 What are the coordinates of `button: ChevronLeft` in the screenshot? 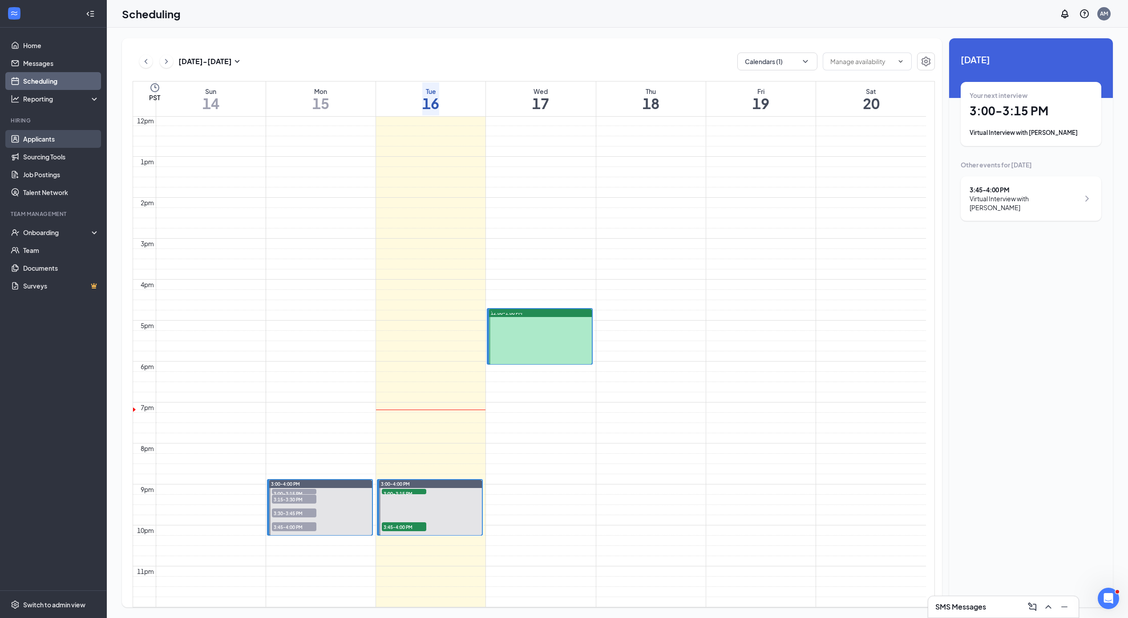 It's located at (146, 61).